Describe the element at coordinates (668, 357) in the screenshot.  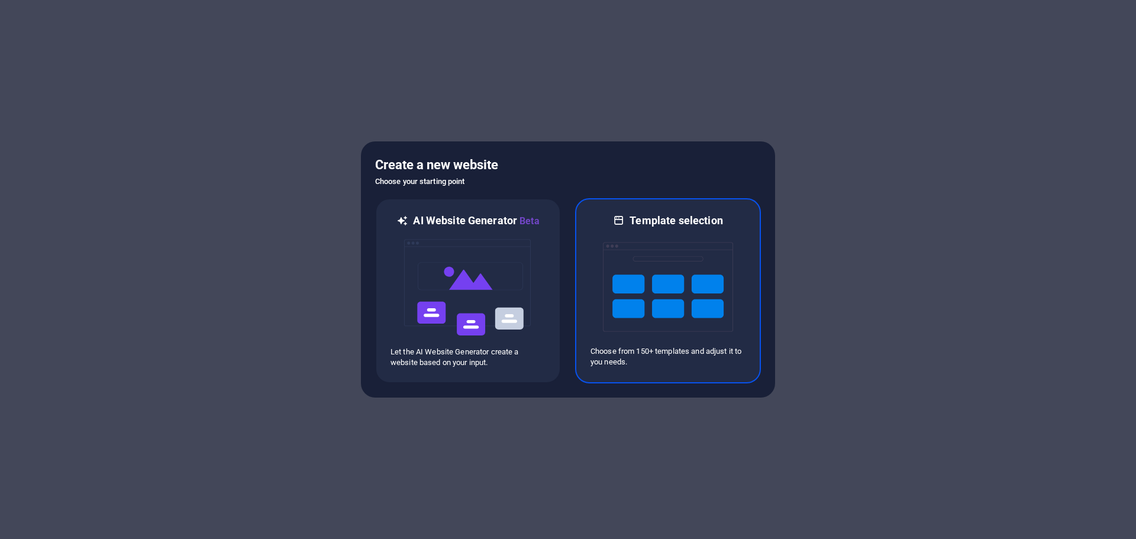
I see `p: Choose from 150+ templates and adjust it to you needs.` at that location.